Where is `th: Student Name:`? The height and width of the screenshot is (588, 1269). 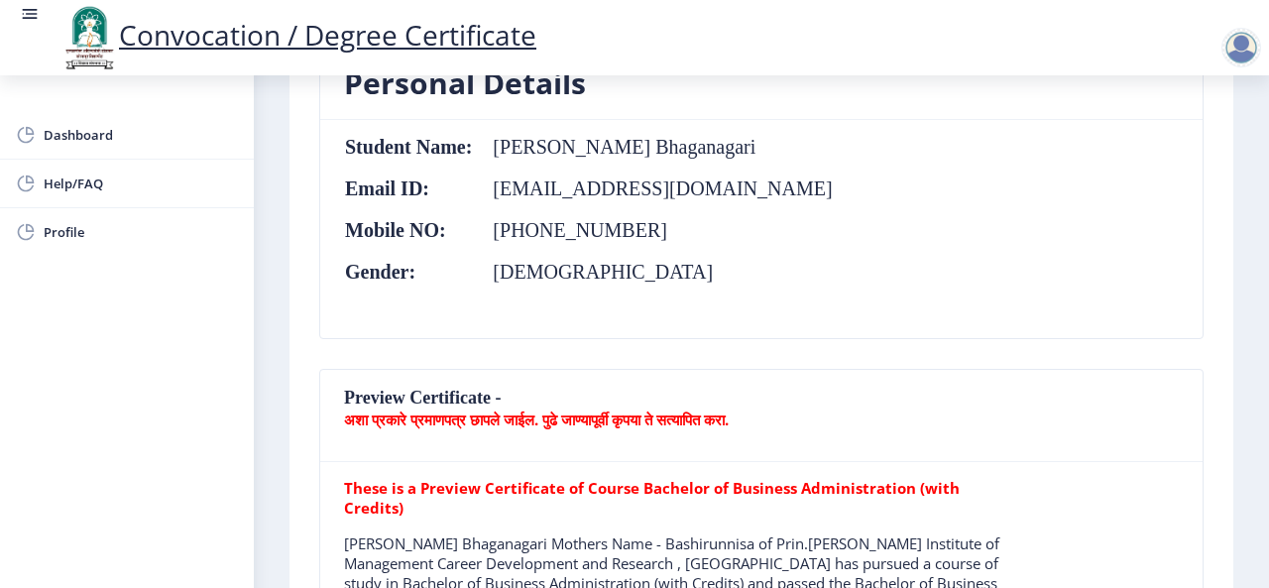 th: Student Name: is located at coordinates (408, 147).